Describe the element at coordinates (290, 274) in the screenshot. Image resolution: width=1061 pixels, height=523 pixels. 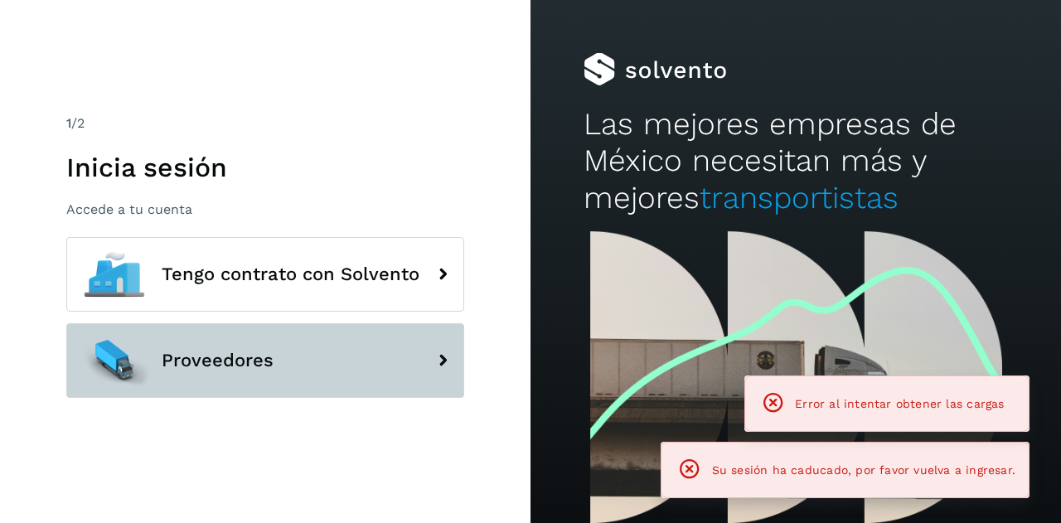
I see `span: Tengo contrato con Solvento` at that location.